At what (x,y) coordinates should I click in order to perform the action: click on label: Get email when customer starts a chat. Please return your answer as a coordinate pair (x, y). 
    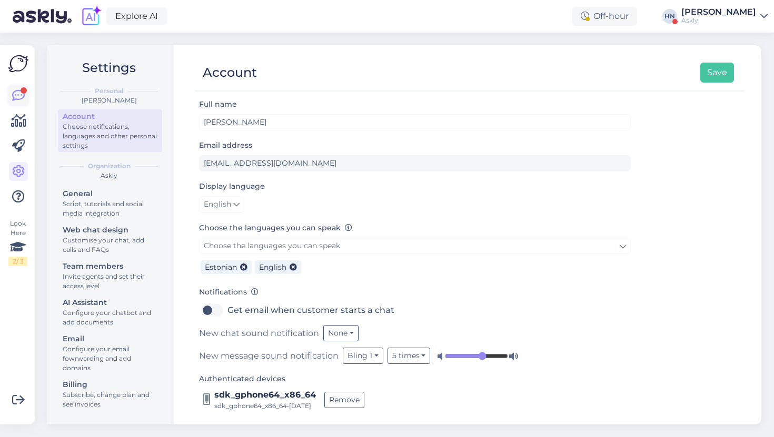
    Looking at the image, I should click on (311, 311).